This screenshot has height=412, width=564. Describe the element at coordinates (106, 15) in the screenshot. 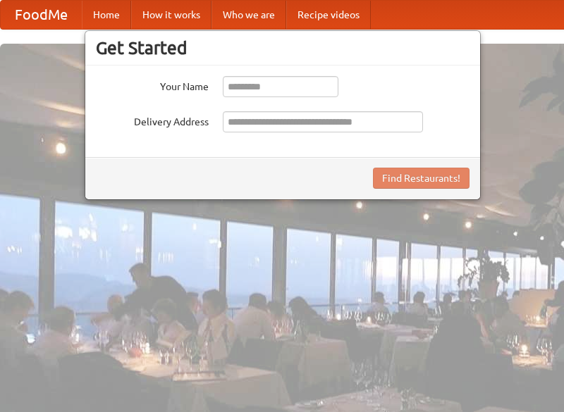

I see `a: Home` at that location.